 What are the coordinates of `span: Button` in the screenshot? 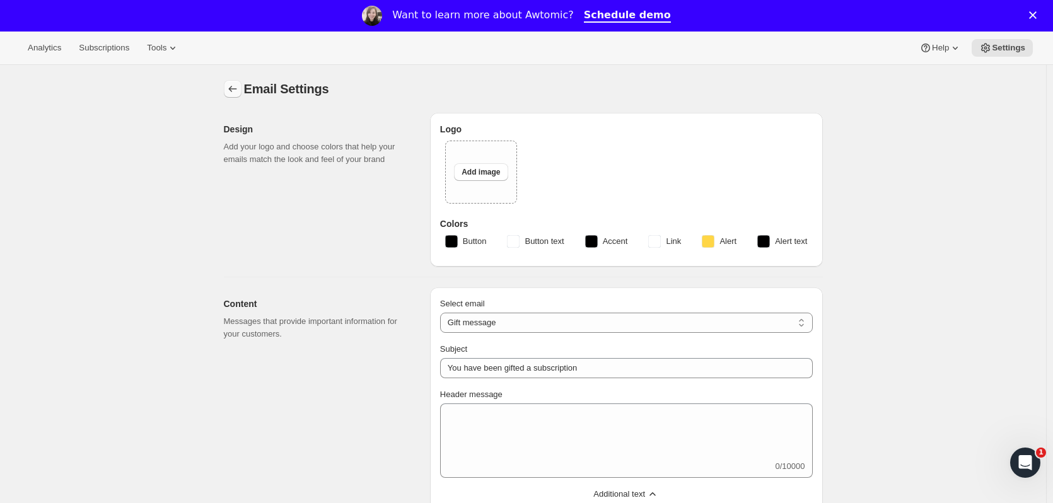 It's located at (475, 241).